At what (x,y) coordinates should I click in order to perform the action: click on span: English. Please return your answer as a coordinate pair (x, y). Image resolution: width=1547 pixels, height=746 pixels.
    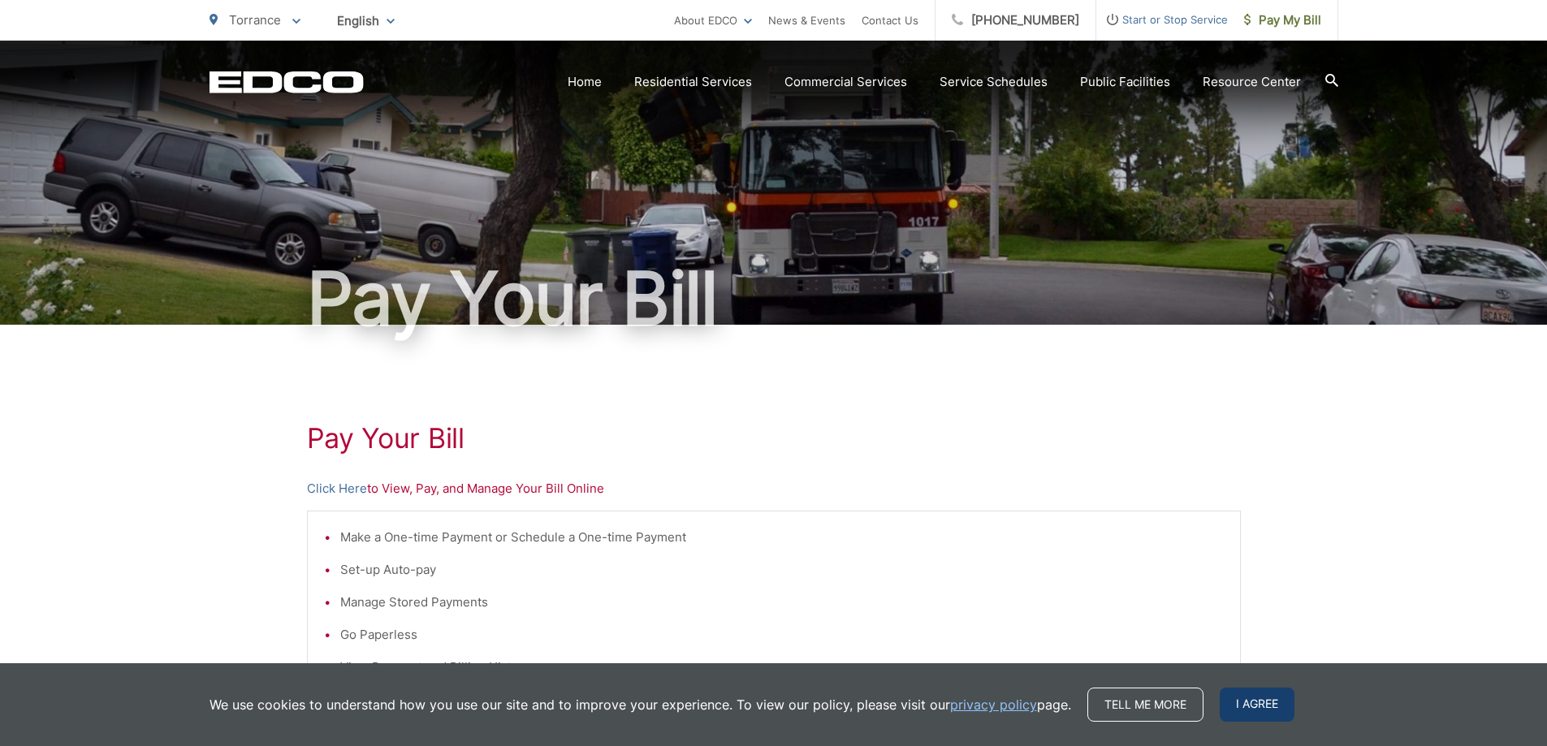
    Looking at the image, I should click on (366, 20).